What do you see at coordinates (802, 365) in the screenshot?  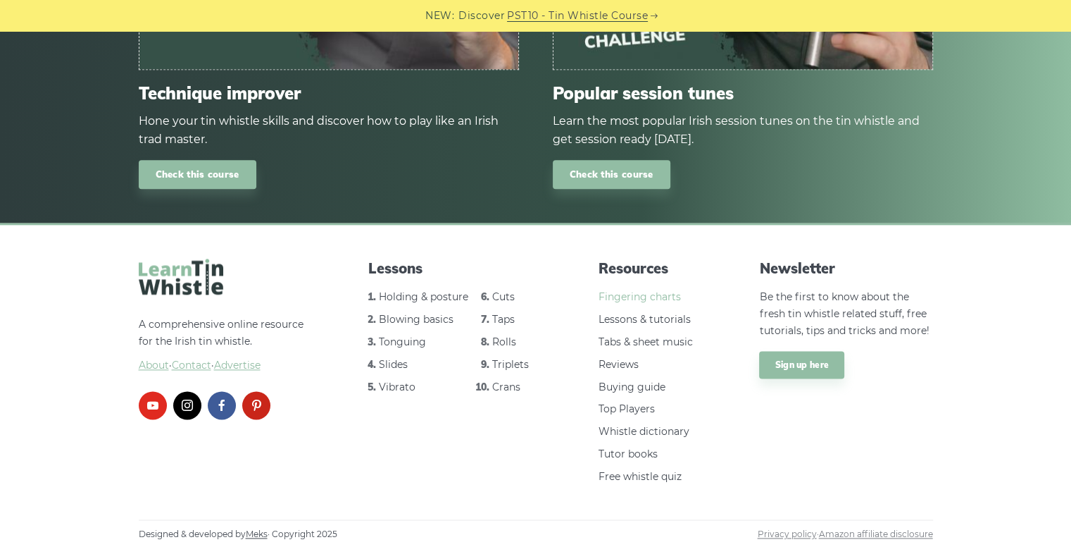 I see `a: Sign up here` at bounding box center [802, 365].